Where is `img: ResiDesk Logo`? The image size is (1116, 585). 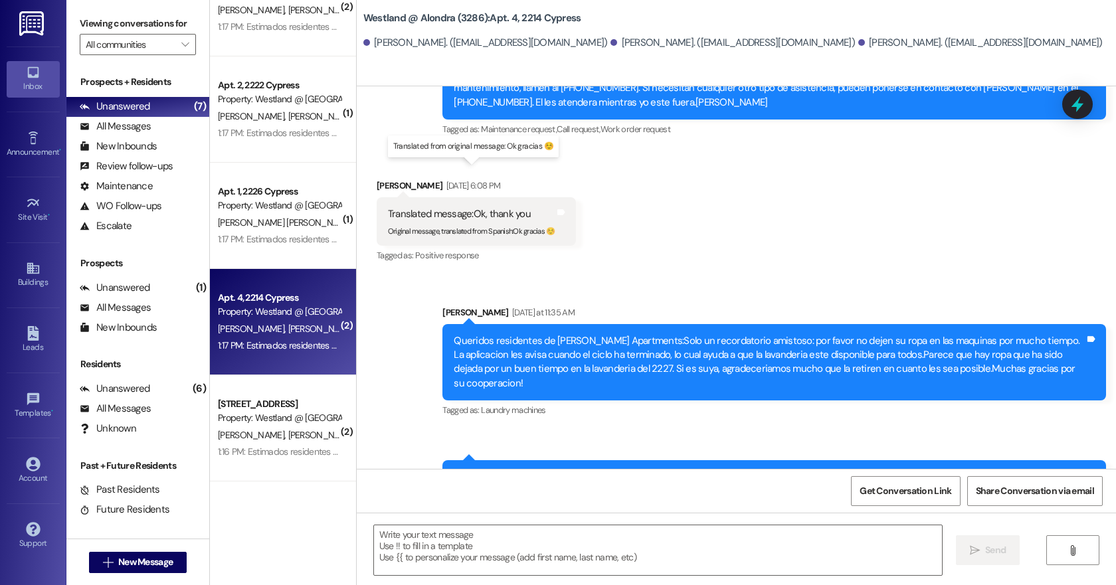 img: ResiDesk Logo is located at coordinates (33, 23).